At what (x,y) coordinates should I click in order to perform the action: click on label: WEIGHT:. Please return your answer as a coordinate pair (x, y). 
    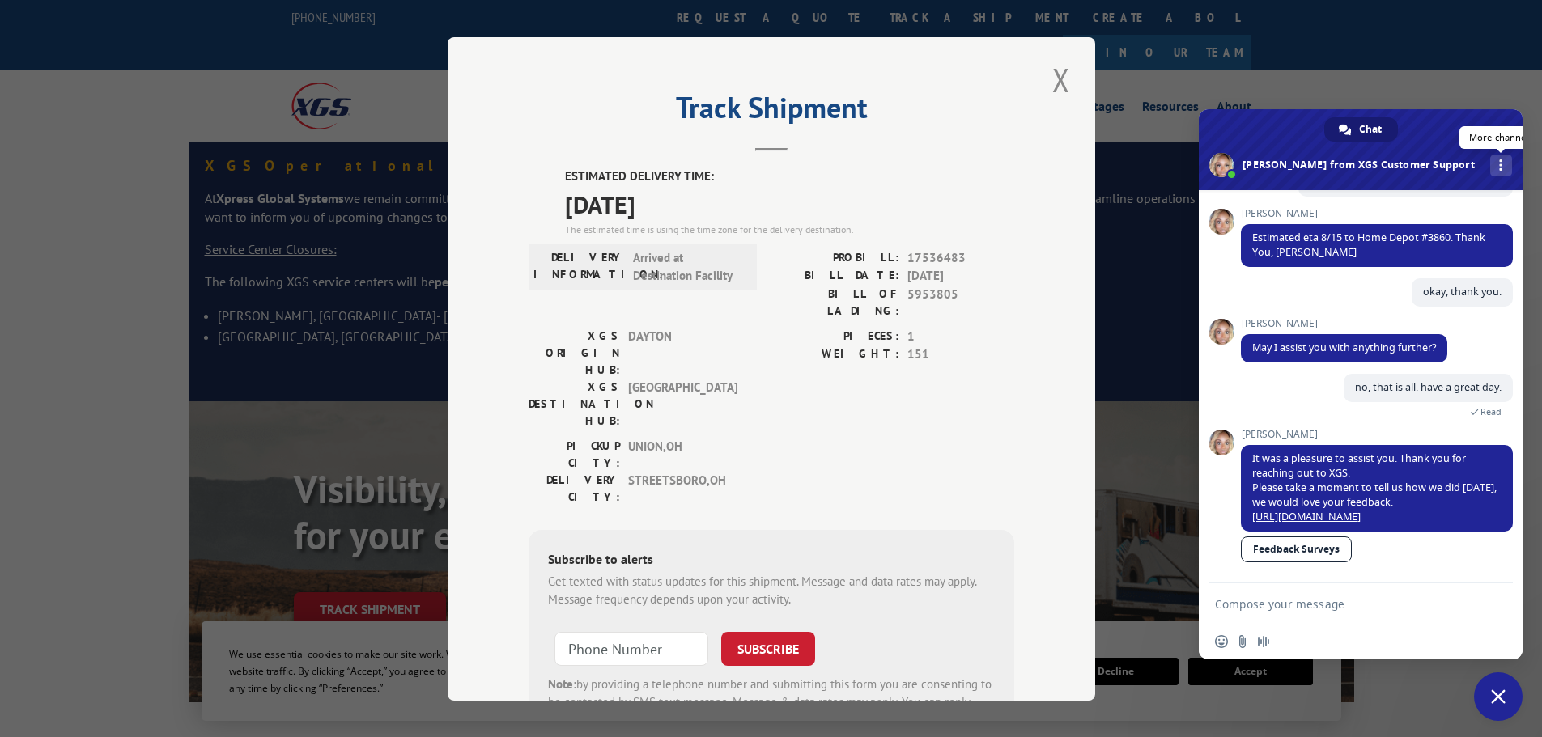
    Looking at the image, I should click on (835, 355).